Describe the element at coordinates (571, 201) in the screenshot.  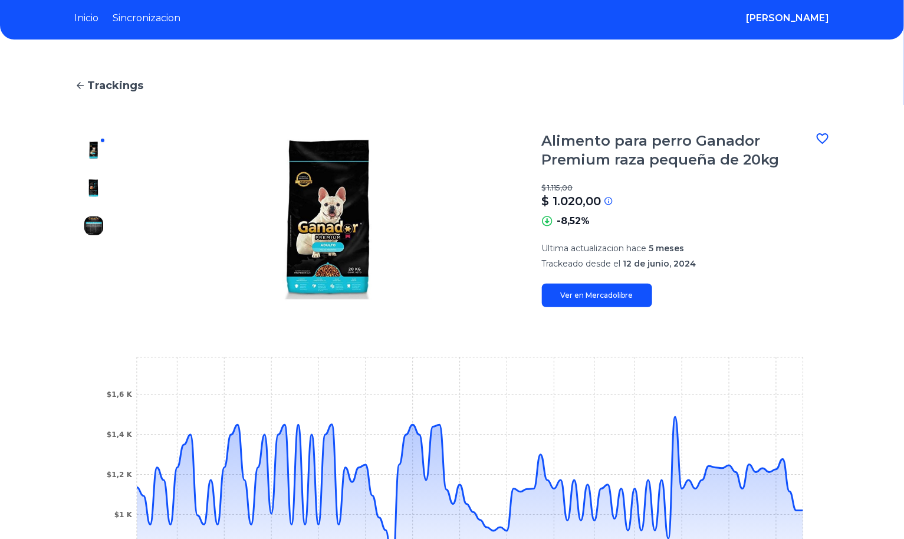
I see `p: $ 1.020,00` at that location.